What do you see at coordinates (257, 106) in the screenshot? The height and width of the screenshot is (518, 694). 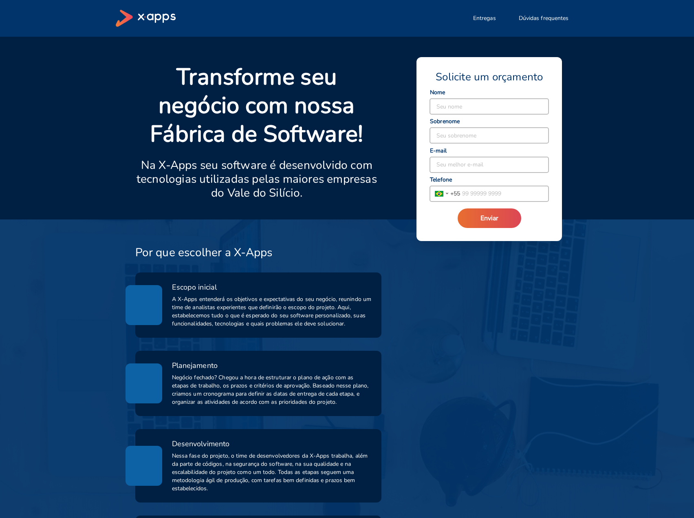 I see `p: Transforme seu negócio com nossa Fábrica de Software!` at bounding box center [257, 106].